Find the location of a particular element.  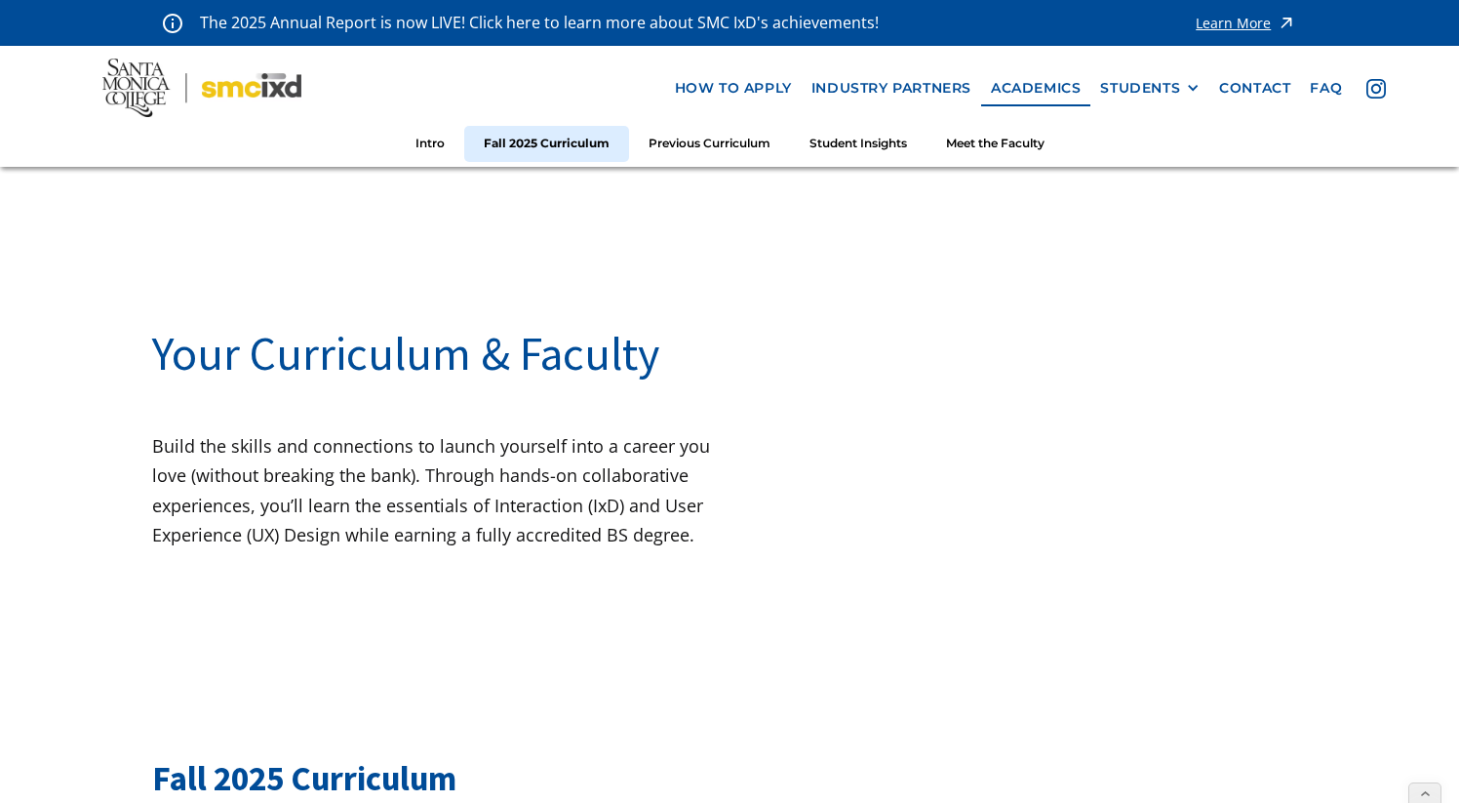

img: icon - instagram is located at coordinates (1376, 89).